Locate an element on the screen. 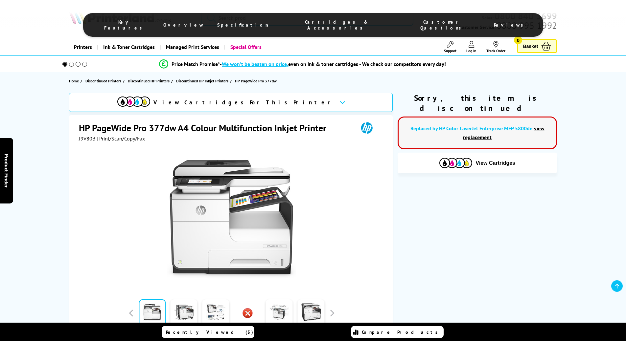  span: Customer Questions is located at coordinates (442, 25).